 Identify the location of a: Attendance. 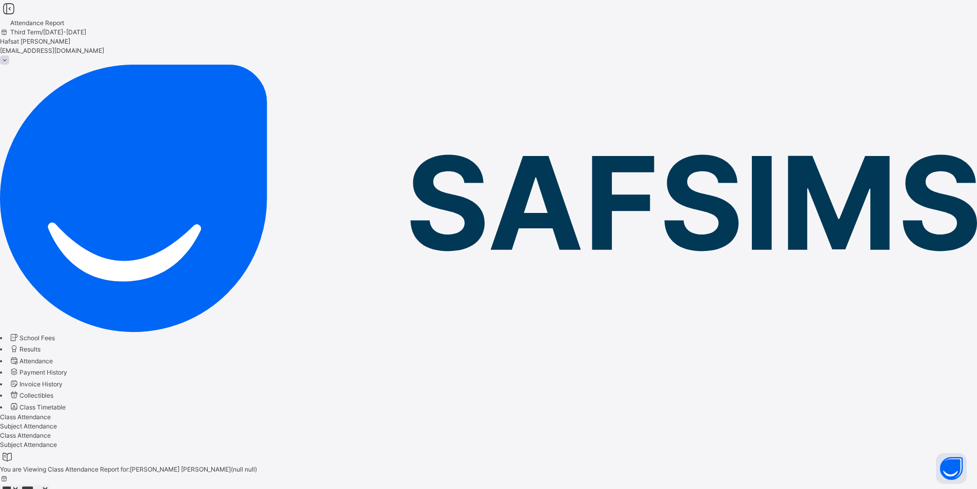
(31, 361).